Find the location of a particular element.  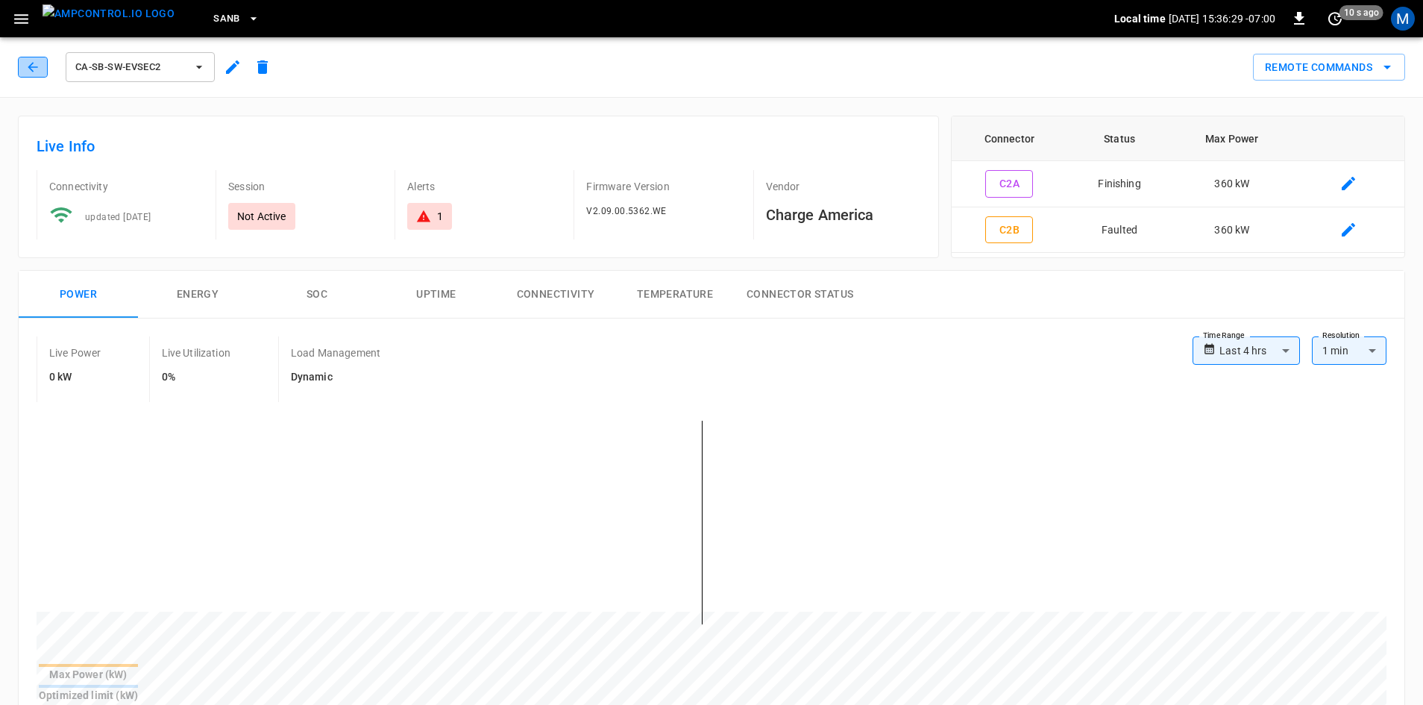

th: Connector is located at coordinates (1009, 139).